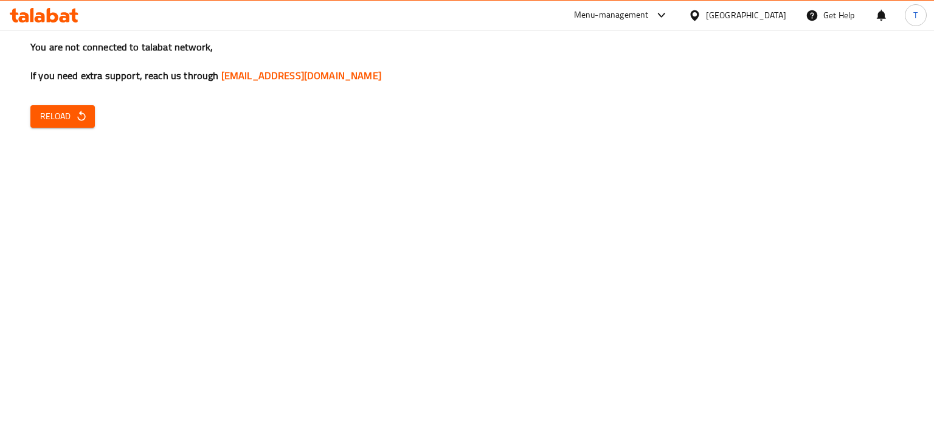 The image size is (934, 444). What do you see at coordinates (63, 116) in the screenshot?
I see `span: Reload` at bounding box center [63, 116].